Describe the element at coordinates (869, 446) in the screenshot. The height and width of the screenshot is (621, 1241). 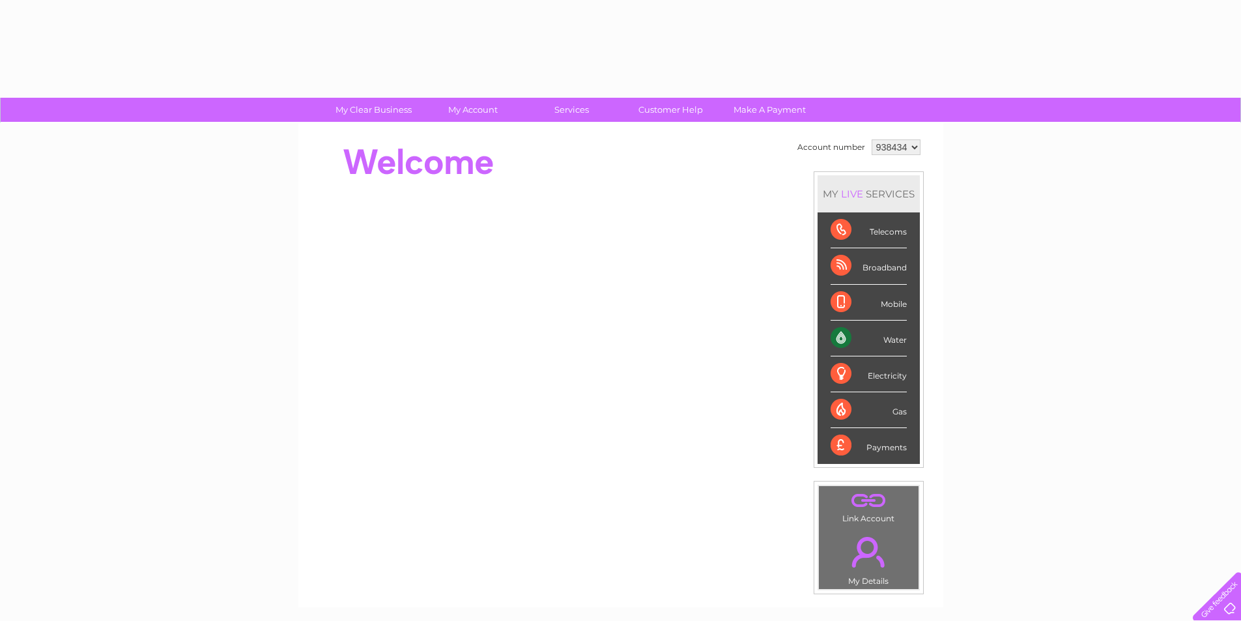
I see `div: Payments` at that location.